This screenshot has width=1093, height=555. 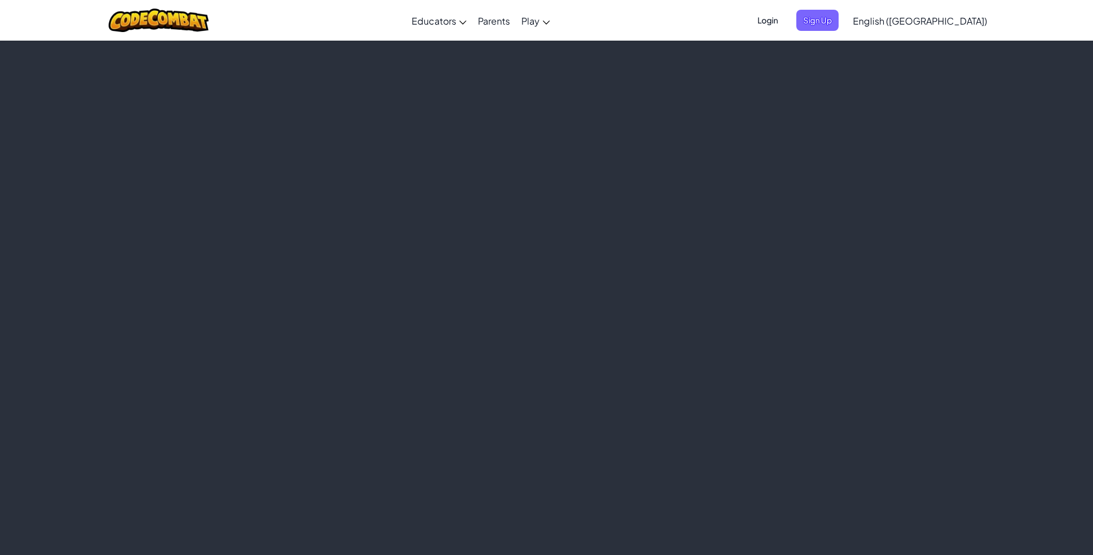 I want to click on img: CodeCombat logo, so click(x=158, y=20).